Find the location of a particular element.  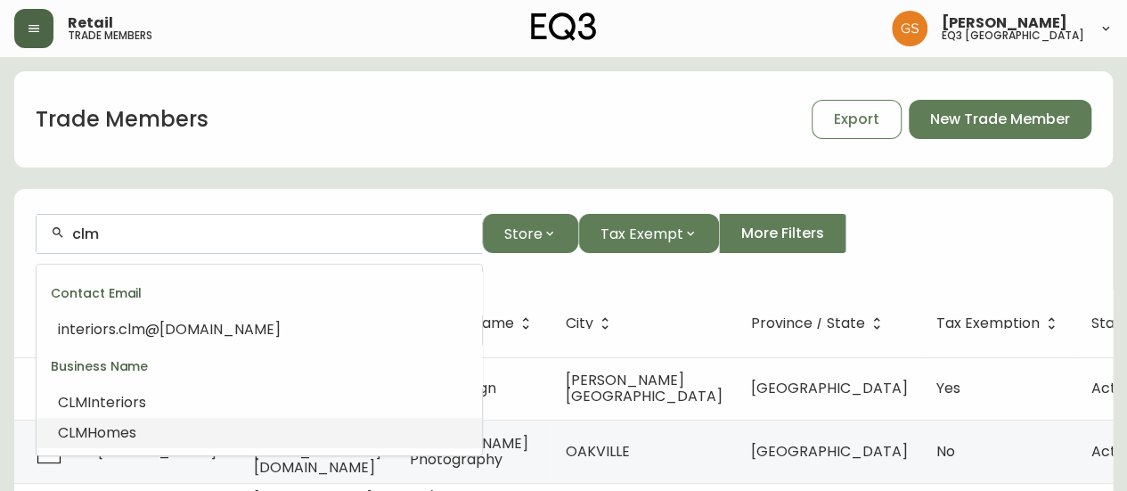

img: 6b403d9c54a9a0c30f681d41f5fc2571 is located at coordinates (910, 29).